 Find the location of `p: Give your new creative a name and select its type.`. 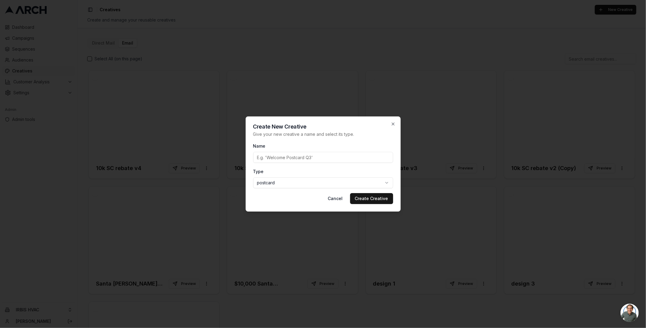

p: Give your new creative a name and select its type. is located at coordinates (323, 134).